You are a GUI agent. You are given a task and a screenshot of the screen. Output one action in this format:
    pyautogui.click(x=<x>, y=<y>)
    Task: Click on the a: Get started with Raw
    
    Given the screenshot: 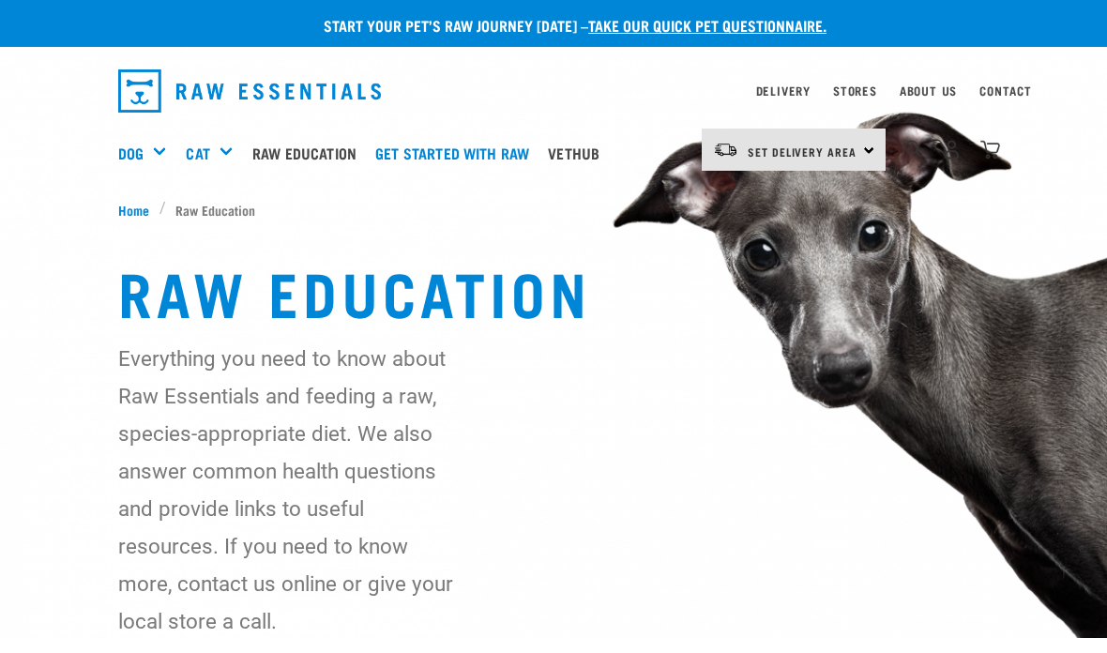 What is the action you would take?
    pyautogui.click(x=457, y=153)
    